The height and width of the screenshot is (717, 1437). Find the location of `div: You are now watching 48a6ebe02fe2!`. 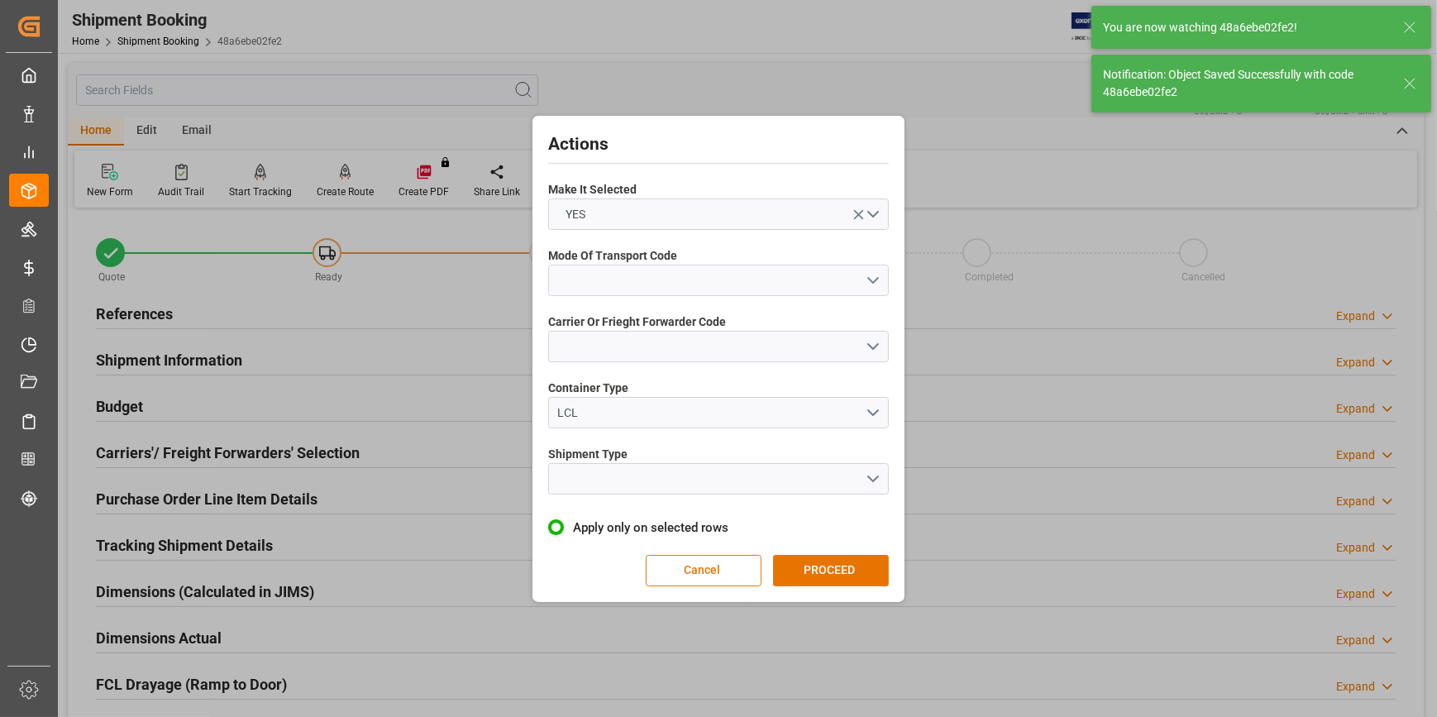

div: You are now watching 48a6ebe02fe2! is located at coordinates (1245, 27).